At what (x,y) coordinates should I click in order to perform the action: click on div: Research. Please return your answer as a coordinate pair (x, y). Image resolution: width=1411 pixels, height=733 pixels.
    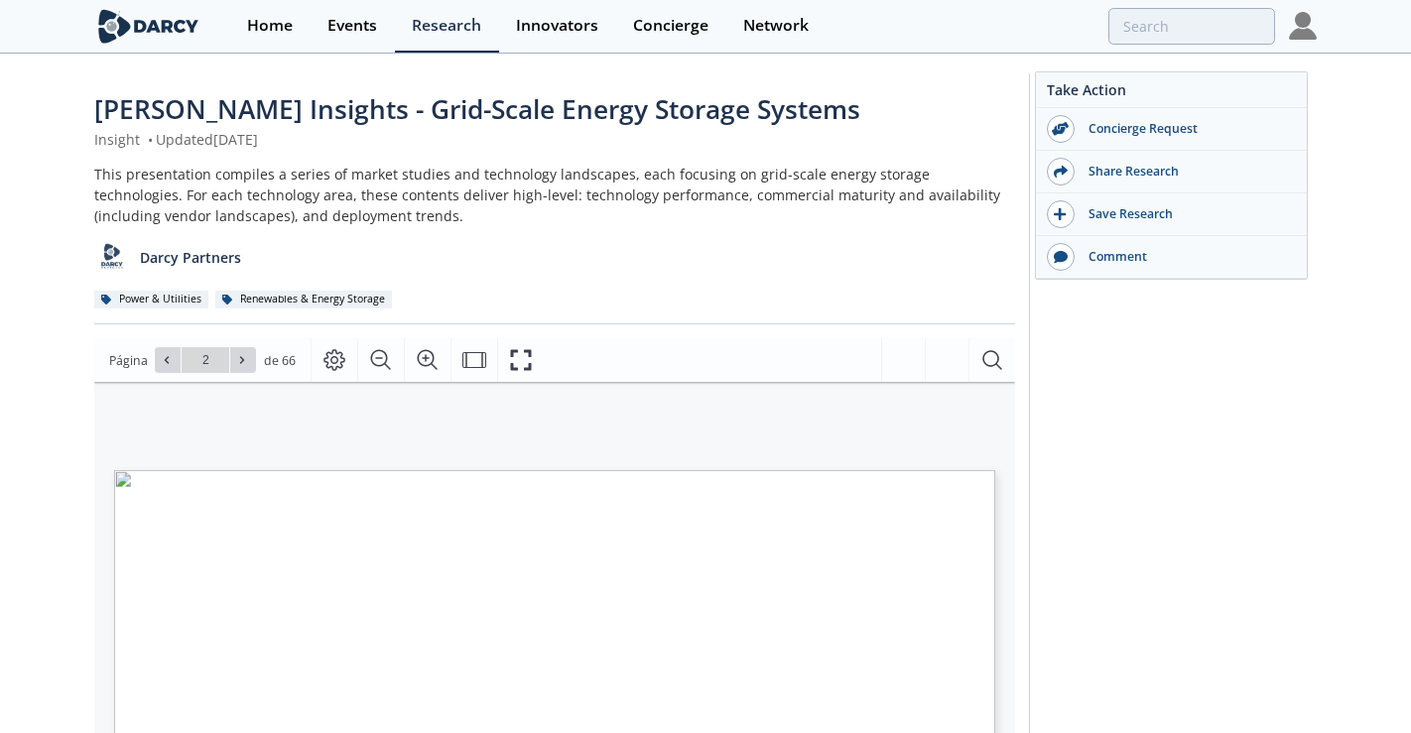
    Looking at the image, I should click on (446, 26).